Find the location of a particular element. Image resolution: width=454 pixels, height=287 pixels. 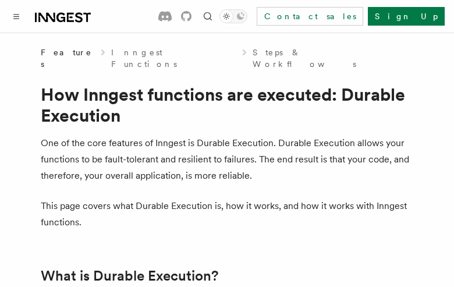

p: One of the core features of Inngest is Durable Execution. Durable Execution allows your functions... is located at coordinates (227, 159).